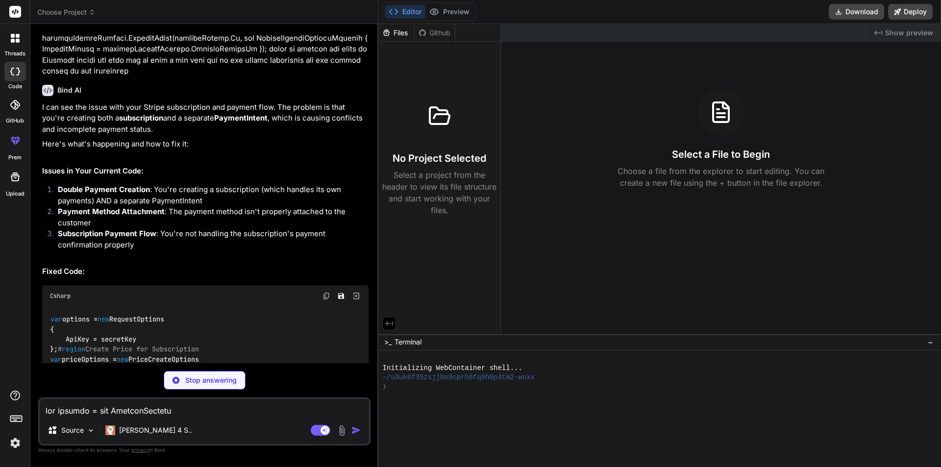 The width and height of the screenshot is (941, 467). What do you see at coordinates (205, 272) in the screenshot?
I see `h2: Fixed Code:` at bounding box center [205, 272].